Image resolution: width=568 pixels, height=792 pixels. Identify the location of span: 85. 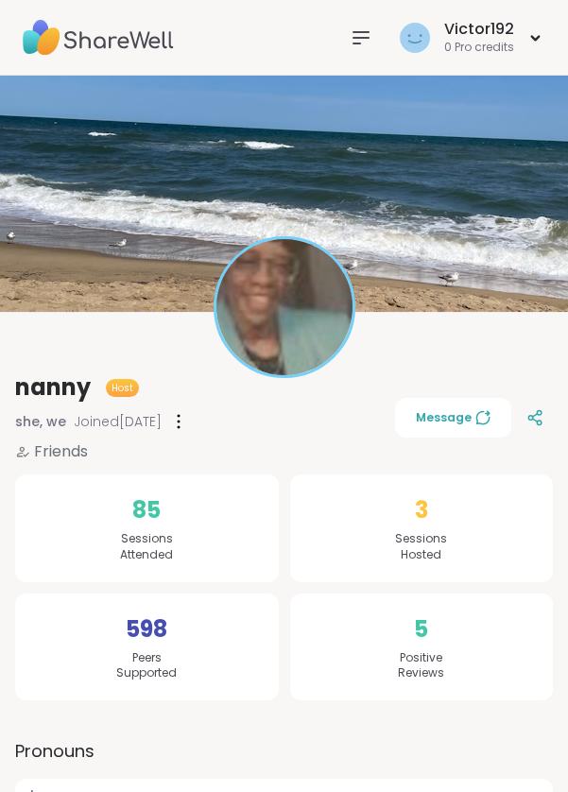
(147, 510).